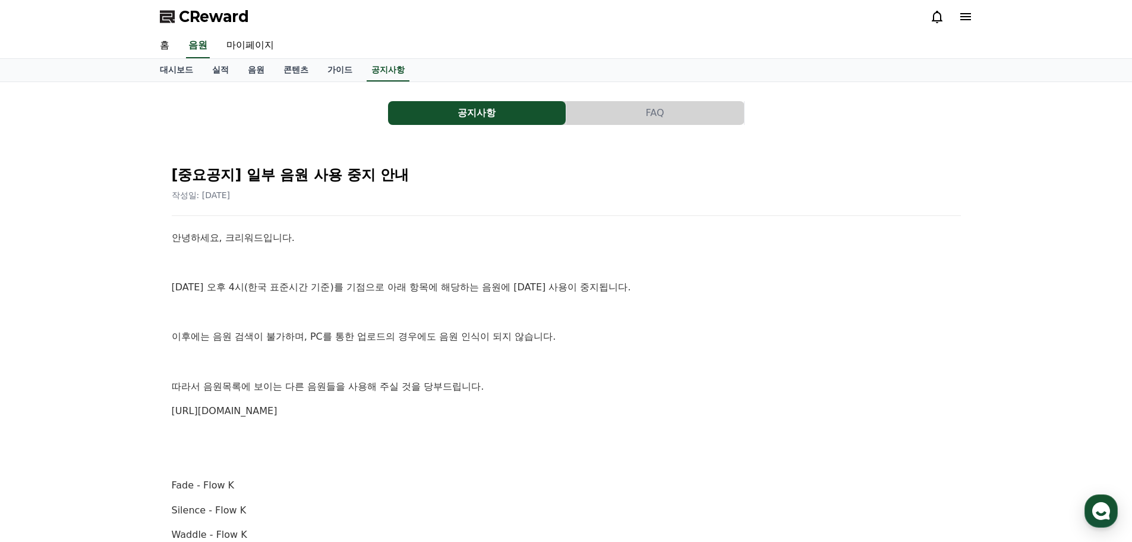  What do you see at coordinates (221, 70) in the screenshot?
I see `a: 실적` at bounding box center [221, 70].